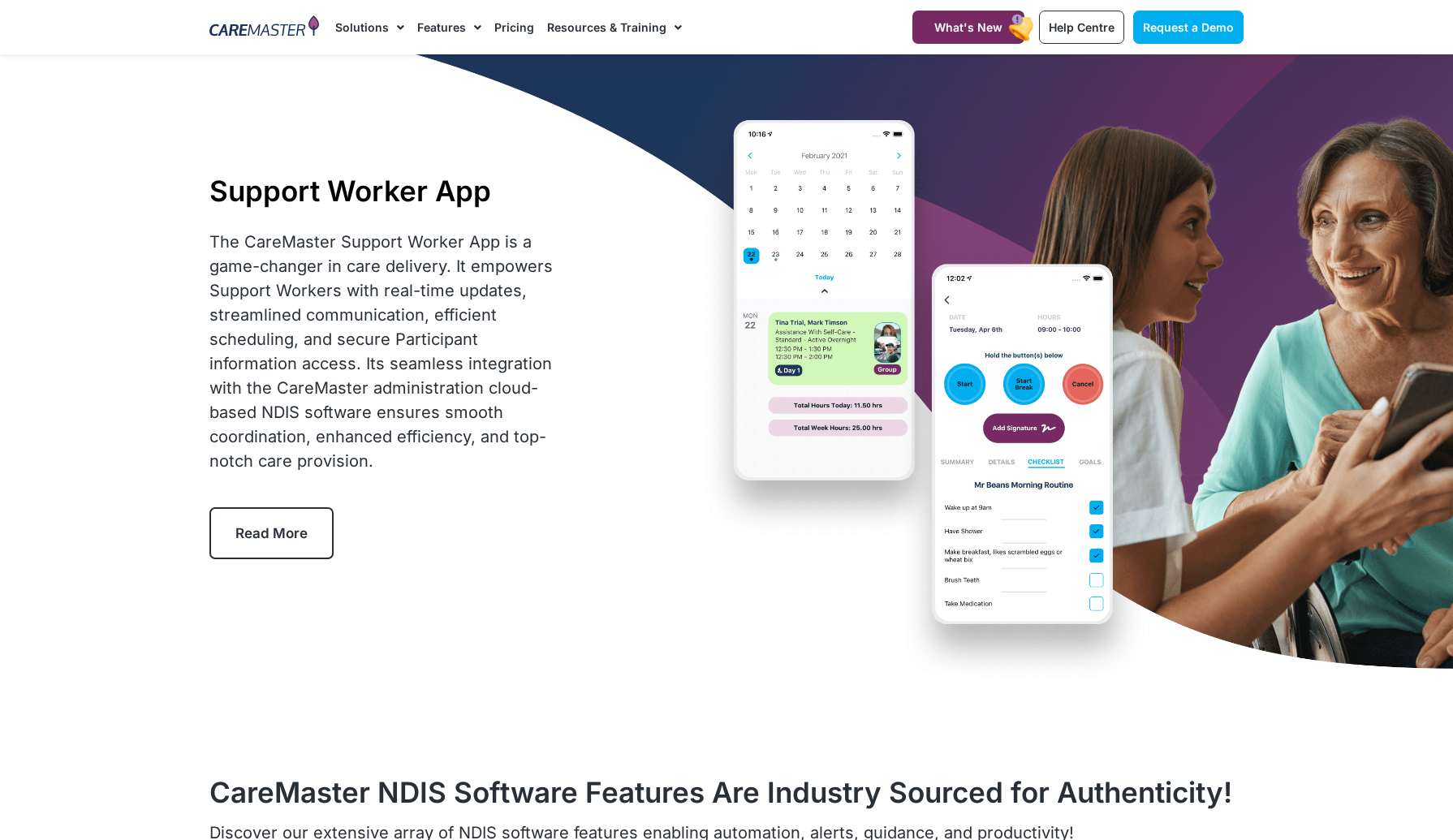  Describe the element at coordinates (384, 191) in the screenshot. I see `h1: Support Worker App` at that location.